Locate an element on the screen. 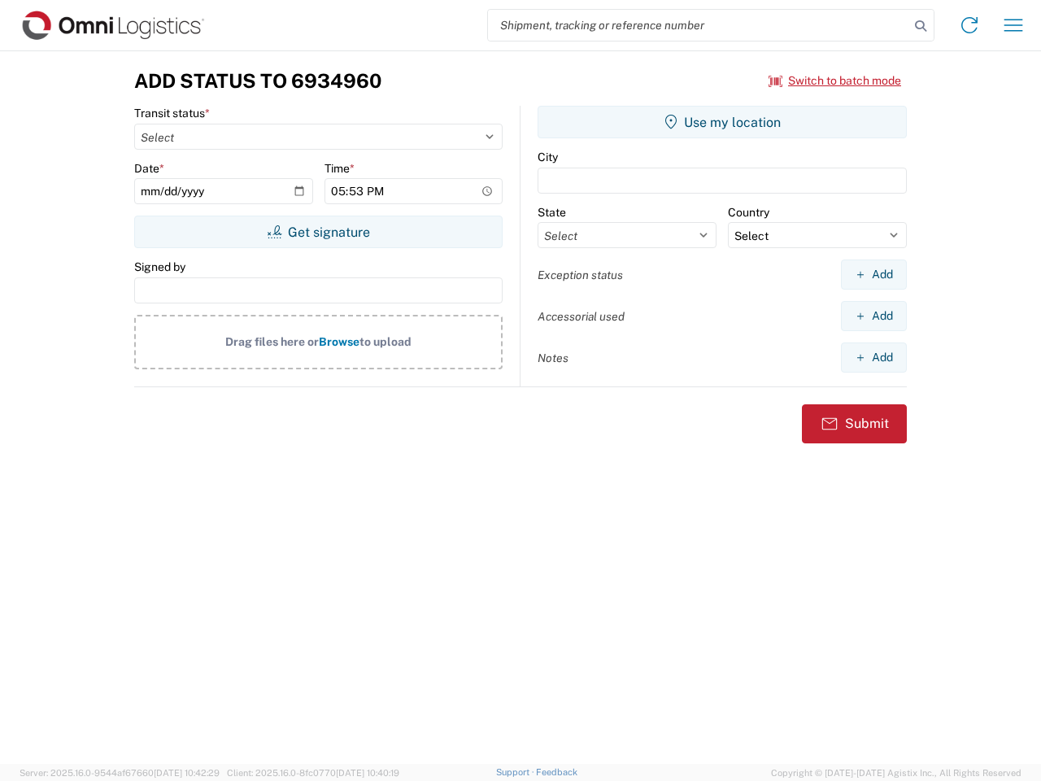 Image resolution: width=1041 pixels, height=781 pixels. span: Server: 2025.16.0-9544af67660 is located at coordinates (120, 773).